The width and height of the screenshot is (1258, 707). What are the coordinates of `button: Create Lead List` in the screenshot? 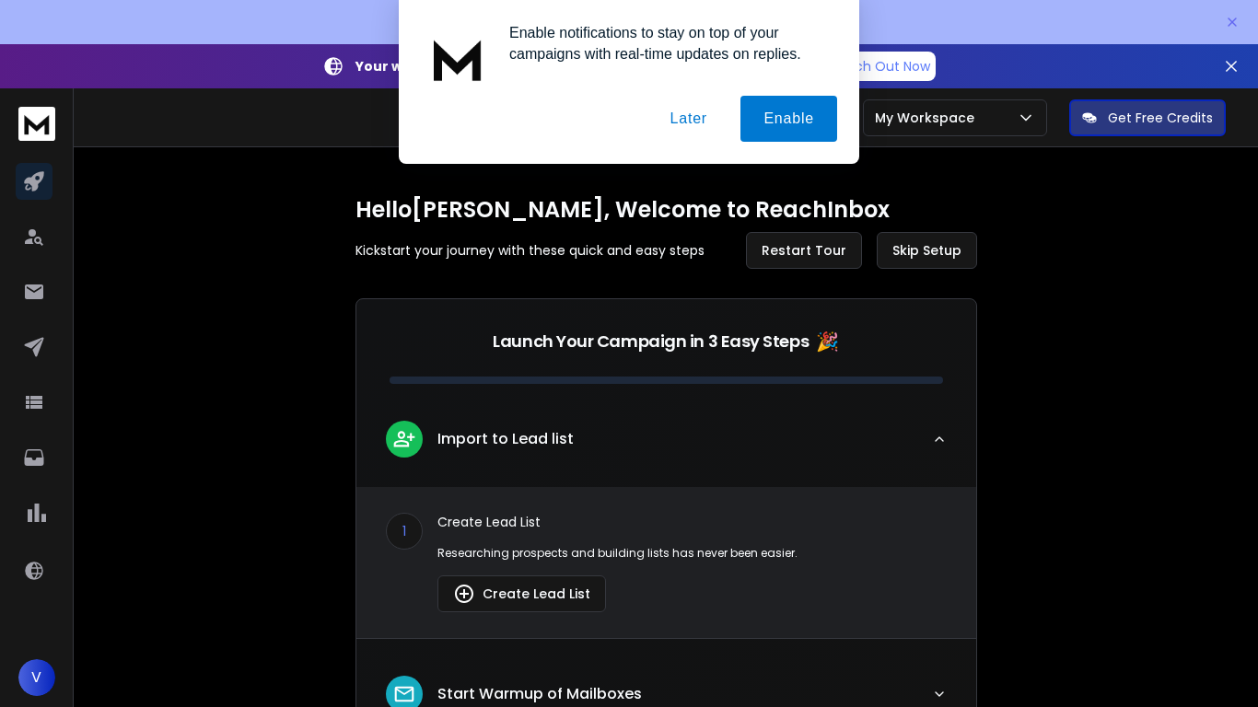 It's located at (521, 594).